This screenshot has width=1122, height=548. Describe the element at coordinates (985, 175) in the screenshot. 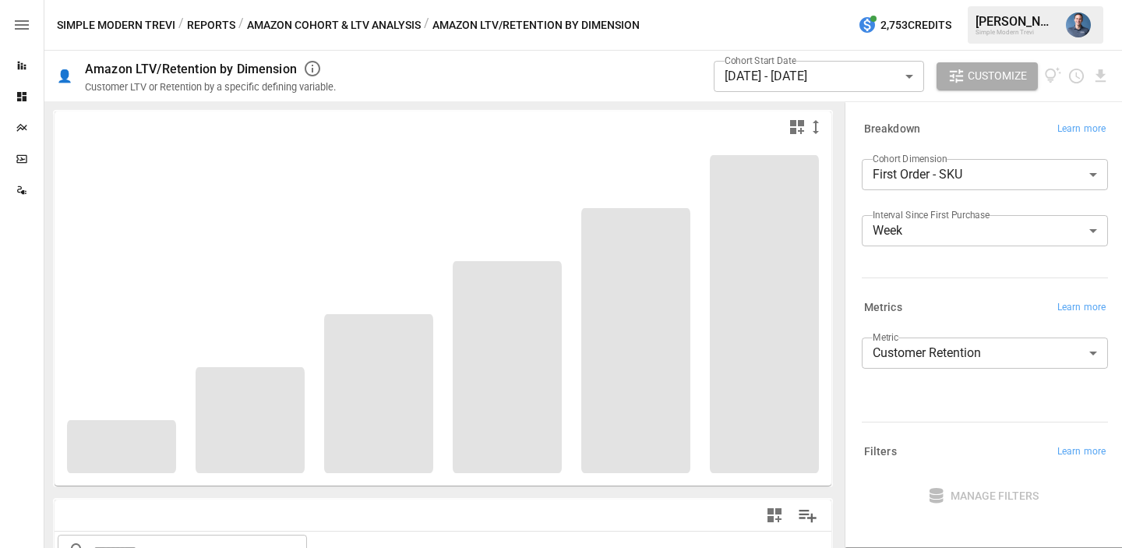

I see `div: First Order - SKU` at that location.